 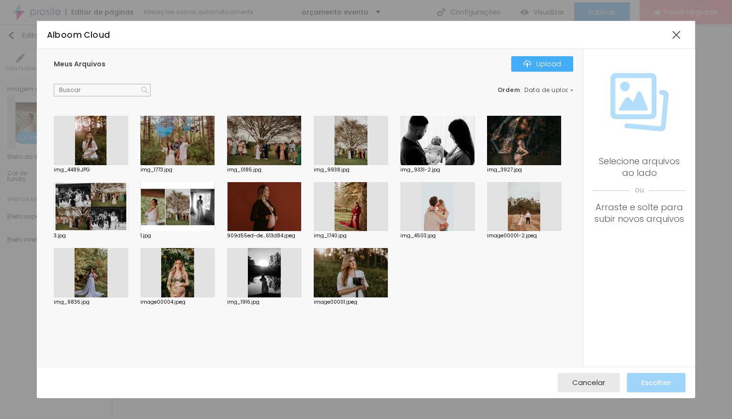 I want to click on div: img_1773.jpg, so click(x=178, y=170).